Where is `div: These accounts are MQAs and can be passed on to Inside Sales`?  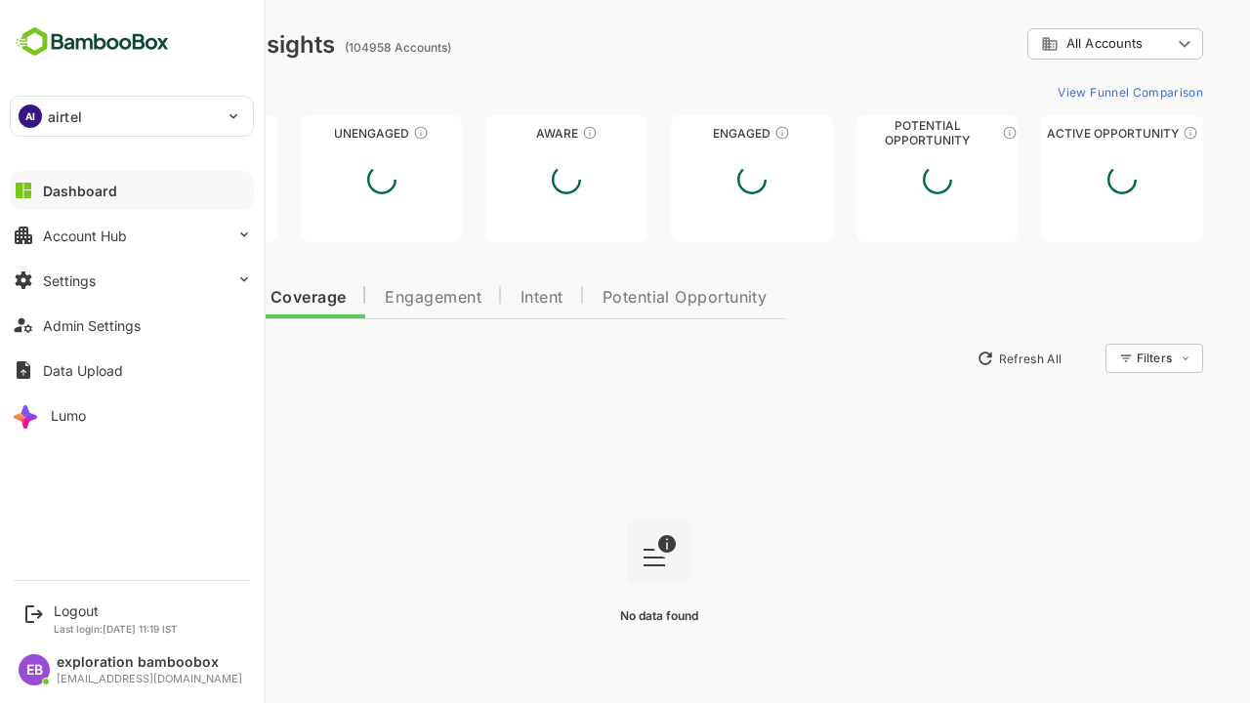
div: These accounts are MQAs and can be passed on to Inside Sales is located at coordinates (942, 133).